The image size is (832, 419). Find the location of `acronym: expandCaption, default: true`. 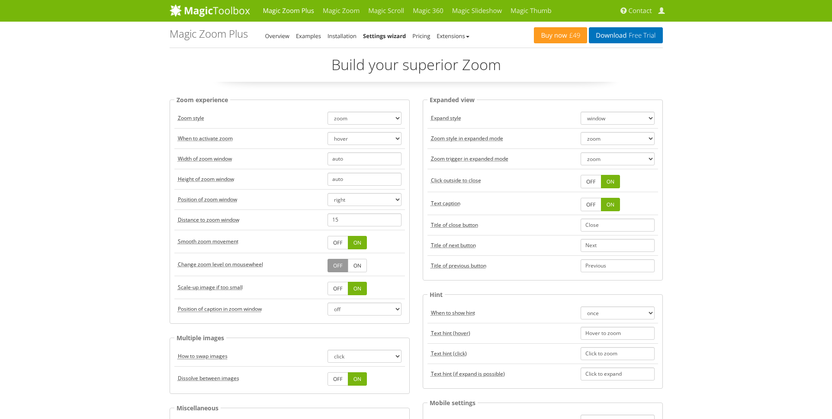

acronym: expandCaption, default: true is located at coordinates (445, 203).